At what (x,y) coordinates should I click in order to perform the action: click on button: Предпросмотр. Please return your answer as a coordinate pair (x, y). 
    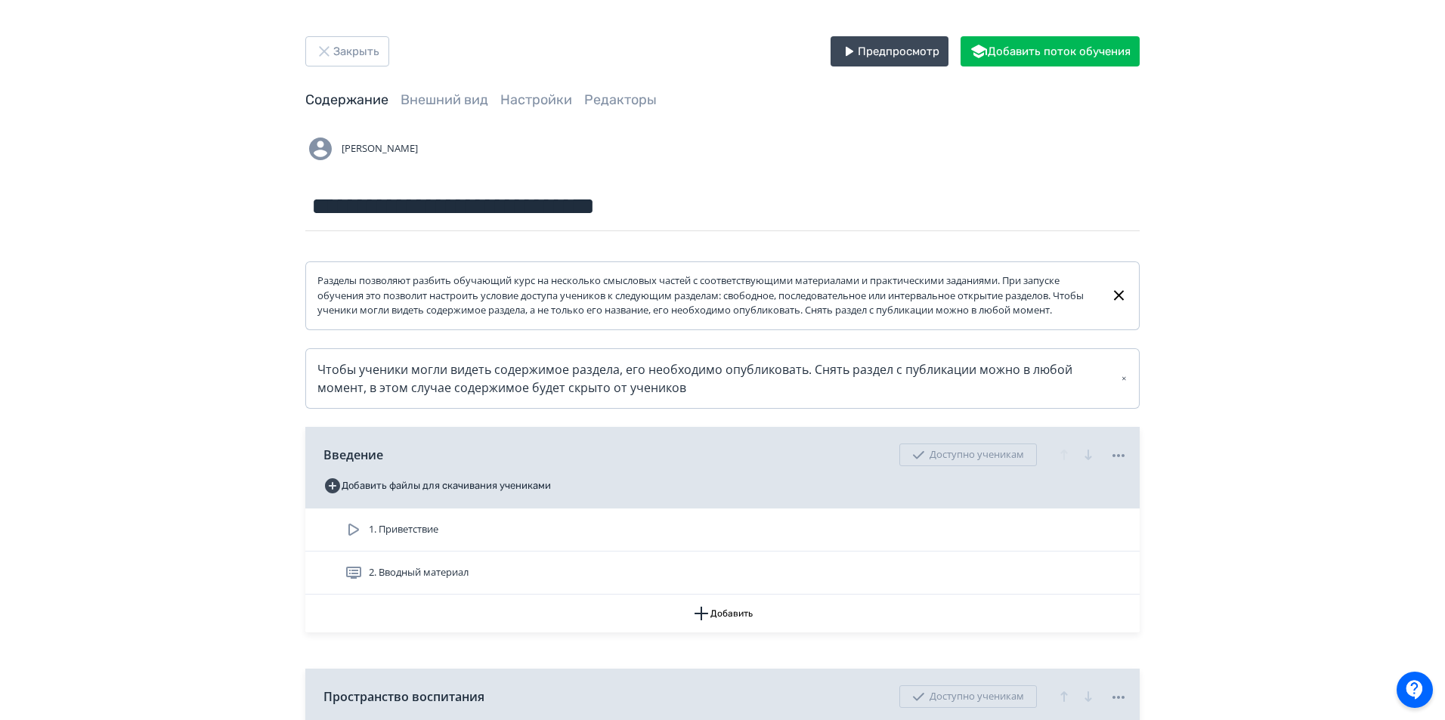
    Looking at the image, I should click on (890, 51).